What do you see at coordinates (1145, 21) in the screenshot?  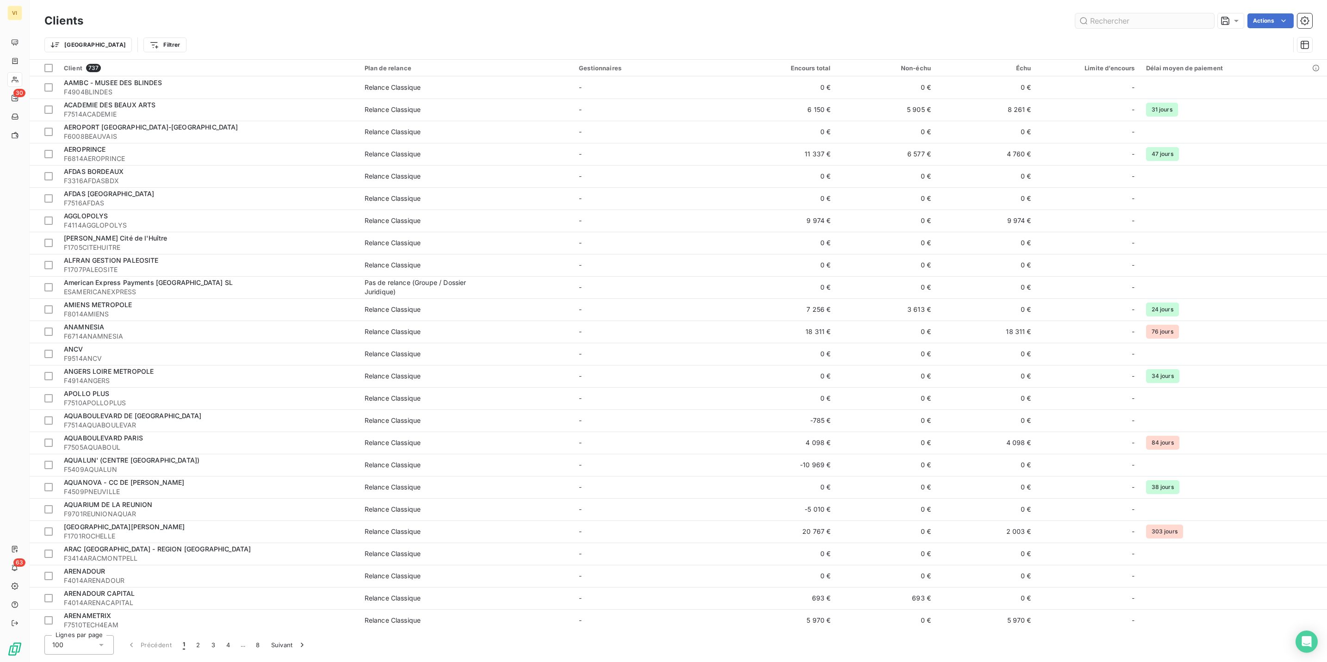 I see `input: Rechercher` at bounding box center [1145, 21].